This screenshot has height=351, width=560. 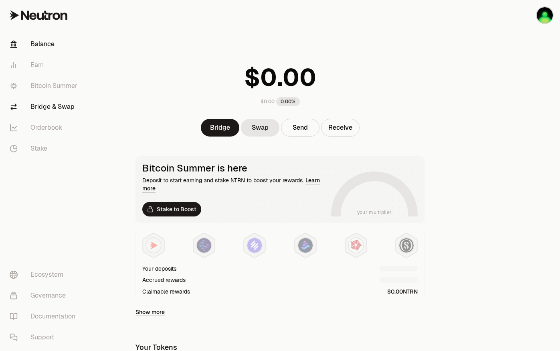 I want to click on a: Documentation, so click(x=45, y=316).